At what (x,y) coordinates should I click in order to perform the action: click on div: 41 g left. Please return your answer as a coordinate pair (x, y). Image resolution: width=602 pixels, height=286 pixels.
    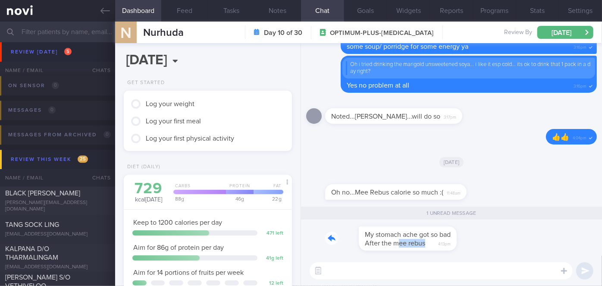
    Looking at the image, I should click on (273, 258).